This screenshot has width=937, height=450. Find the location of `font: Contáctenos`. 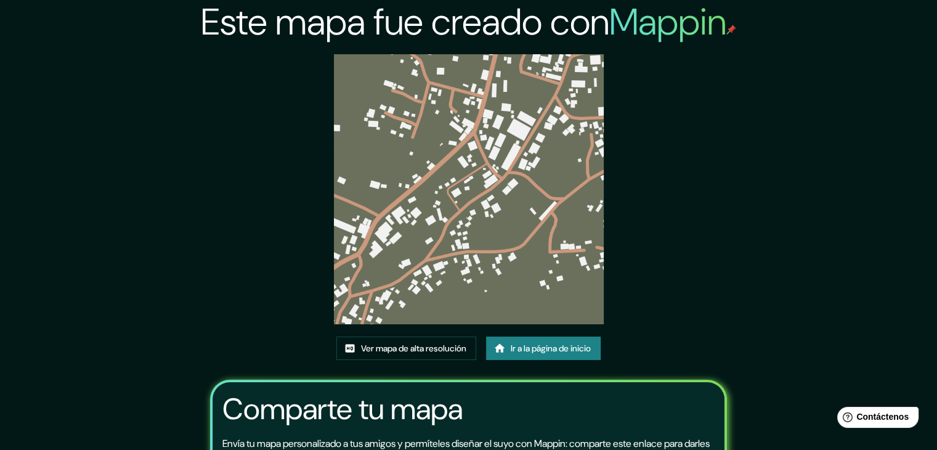

font: Contáctenos is located at coordinates (55, 15).